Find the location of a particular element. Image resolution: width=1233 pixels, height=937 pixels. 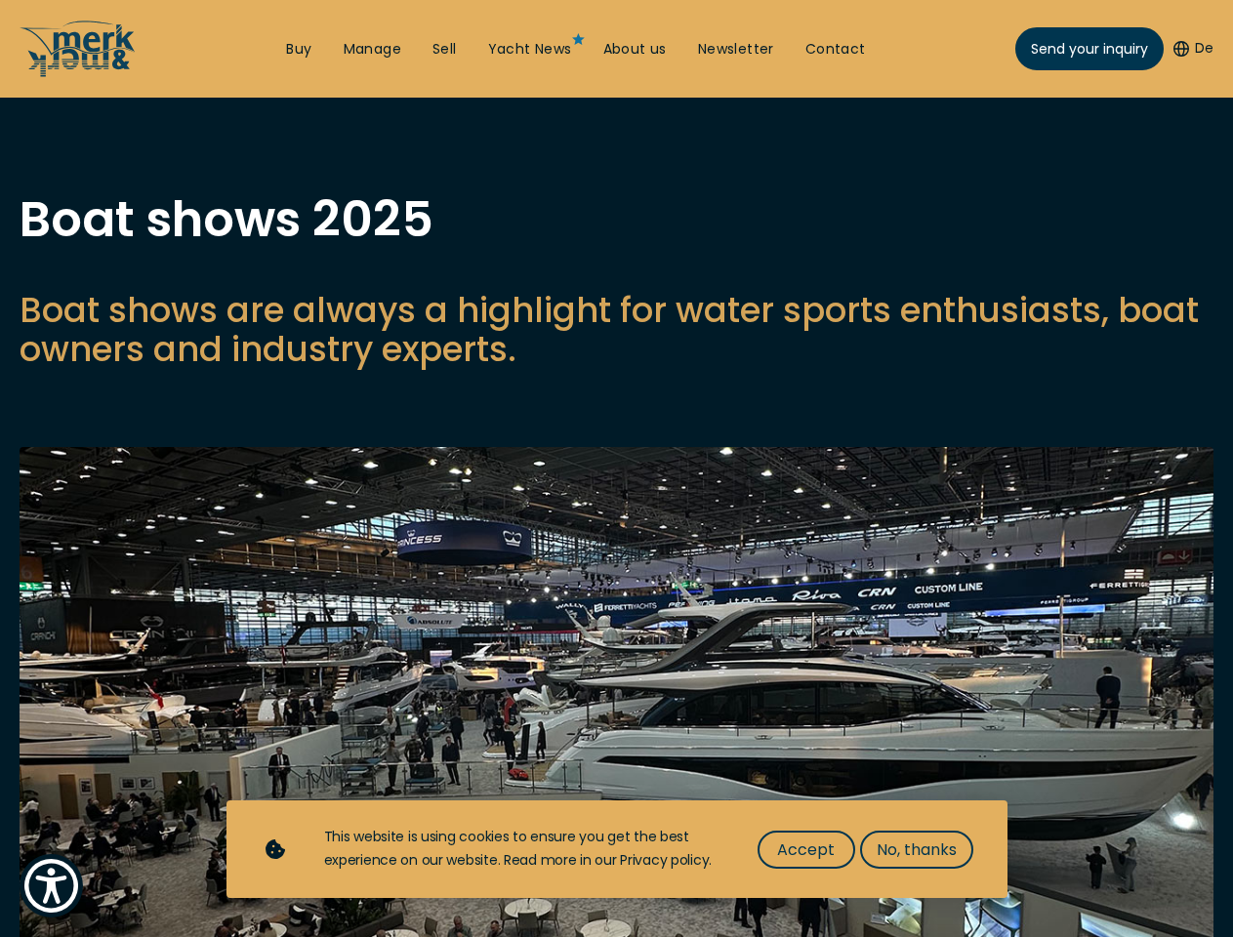

button: Accept is located at coordinates (806, 849).